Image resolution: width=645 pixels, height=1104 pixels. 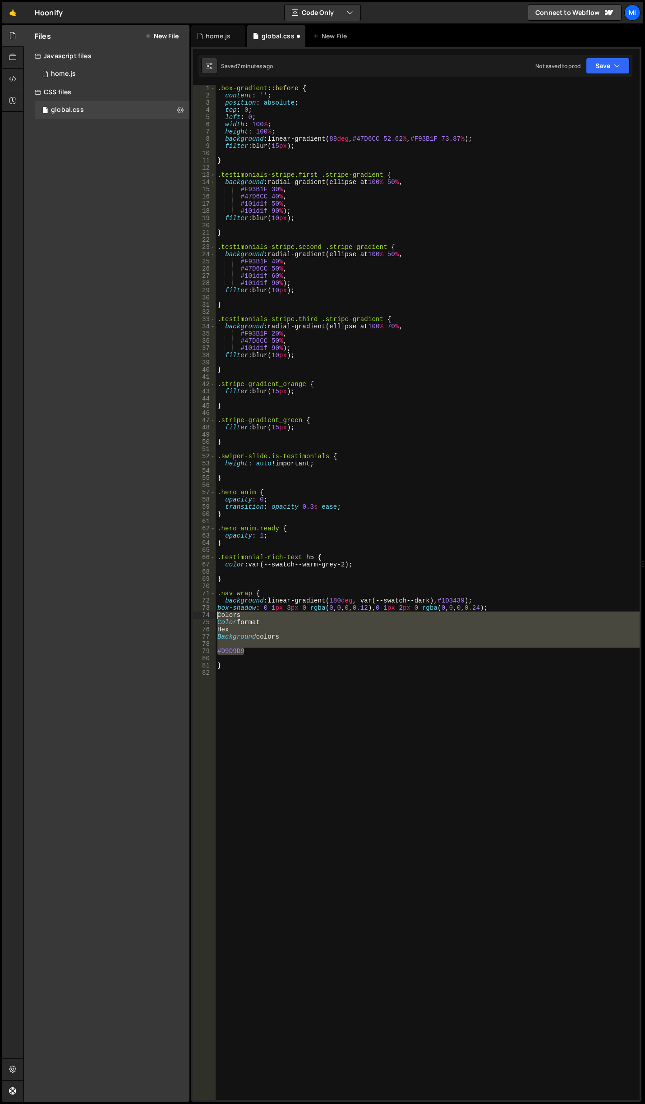 I want to click on div: 58, so click(x=204, y=500).